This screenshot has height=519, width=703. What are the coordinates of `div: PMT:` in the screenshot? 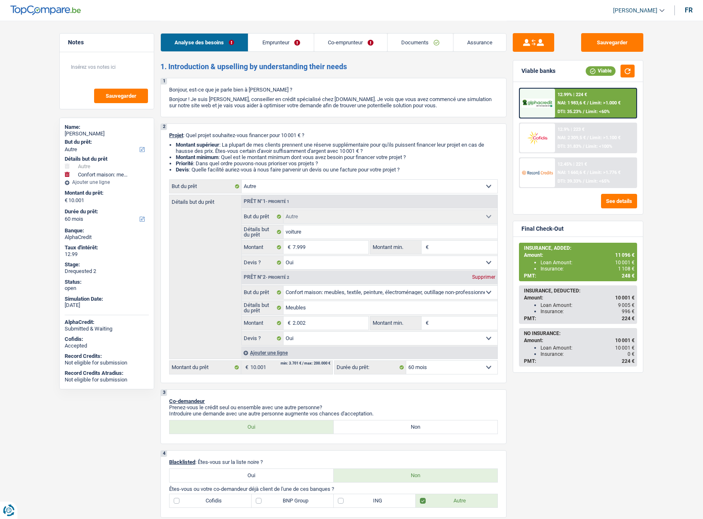 It's located at (579, 276).